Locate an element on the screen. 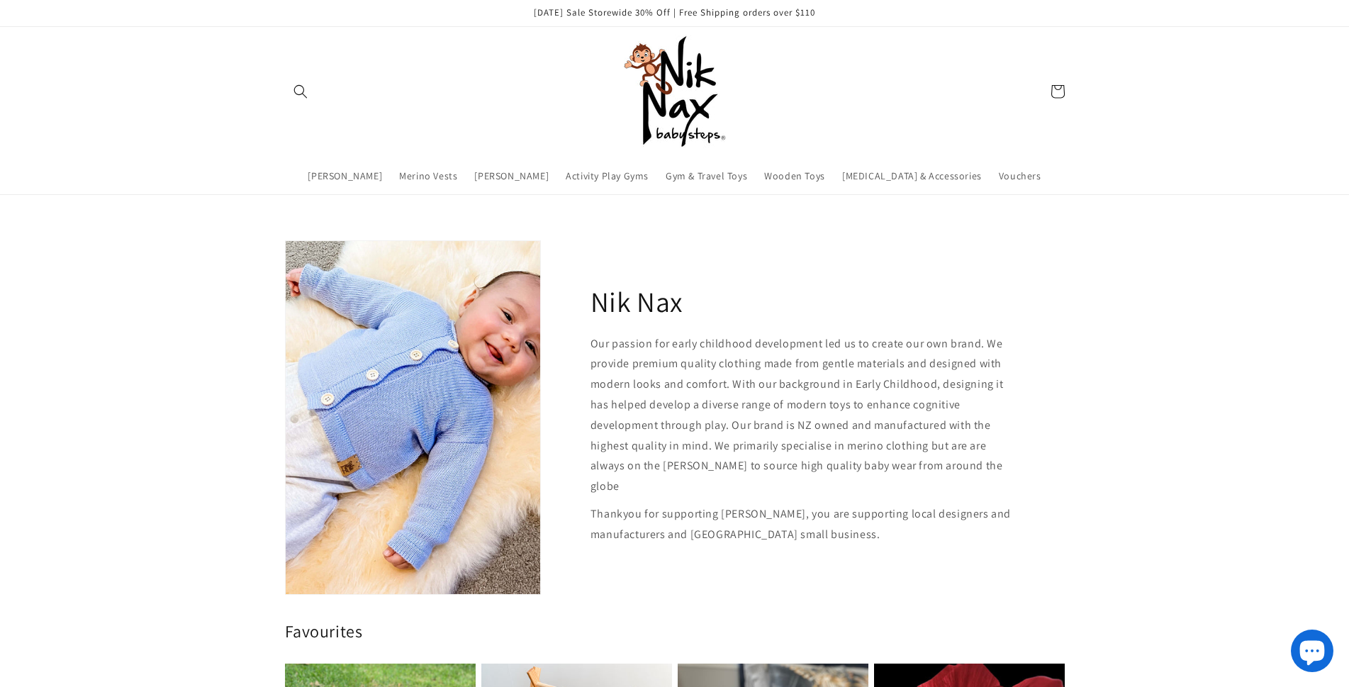 This screenshot has height=687, width=1349. inbox-online-store-chat: Shopify online store chat is located at coordinates (1312, 652).